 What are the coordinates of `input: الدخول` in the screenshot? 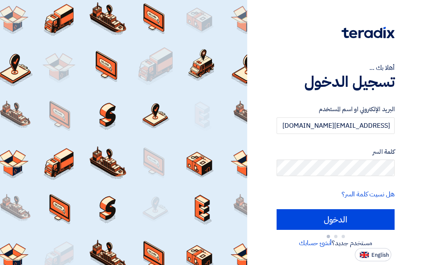 It's located at (335, 220).